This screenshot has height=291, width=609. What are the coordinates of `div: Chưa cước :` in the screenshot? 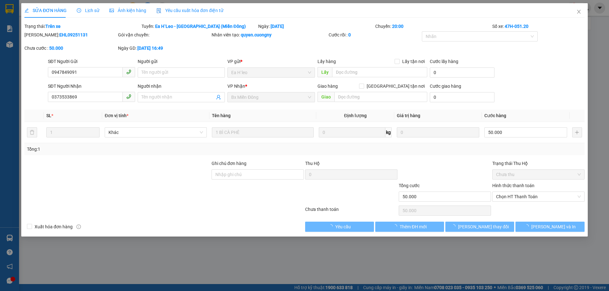 It's located at (70, 48).